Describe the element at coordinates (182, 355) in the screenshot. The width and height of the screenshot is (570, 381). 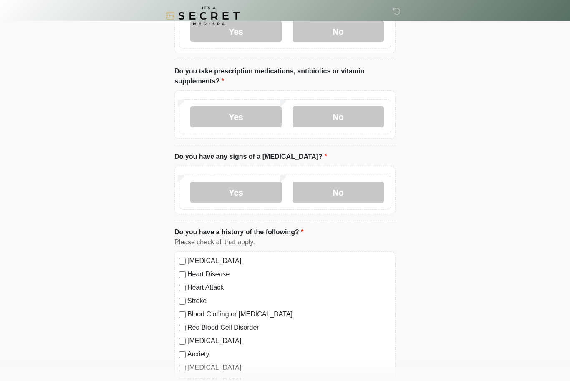
I see `input: Anxiety` at that location.